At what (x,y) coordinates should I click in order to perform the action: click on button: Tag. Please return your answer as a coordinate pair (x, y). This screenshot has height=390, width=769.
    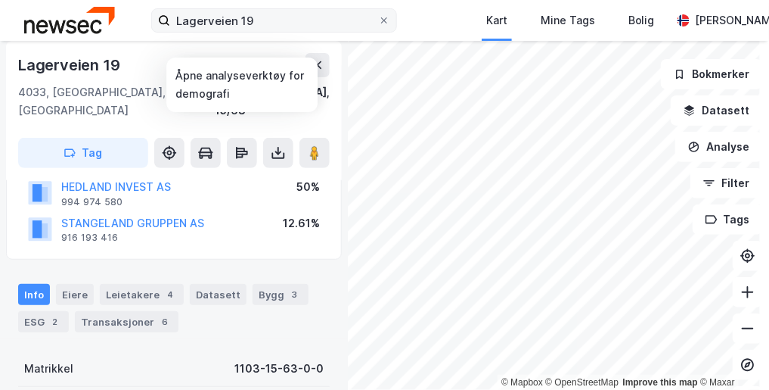
    Looking at the image, I should click on (83, 153).